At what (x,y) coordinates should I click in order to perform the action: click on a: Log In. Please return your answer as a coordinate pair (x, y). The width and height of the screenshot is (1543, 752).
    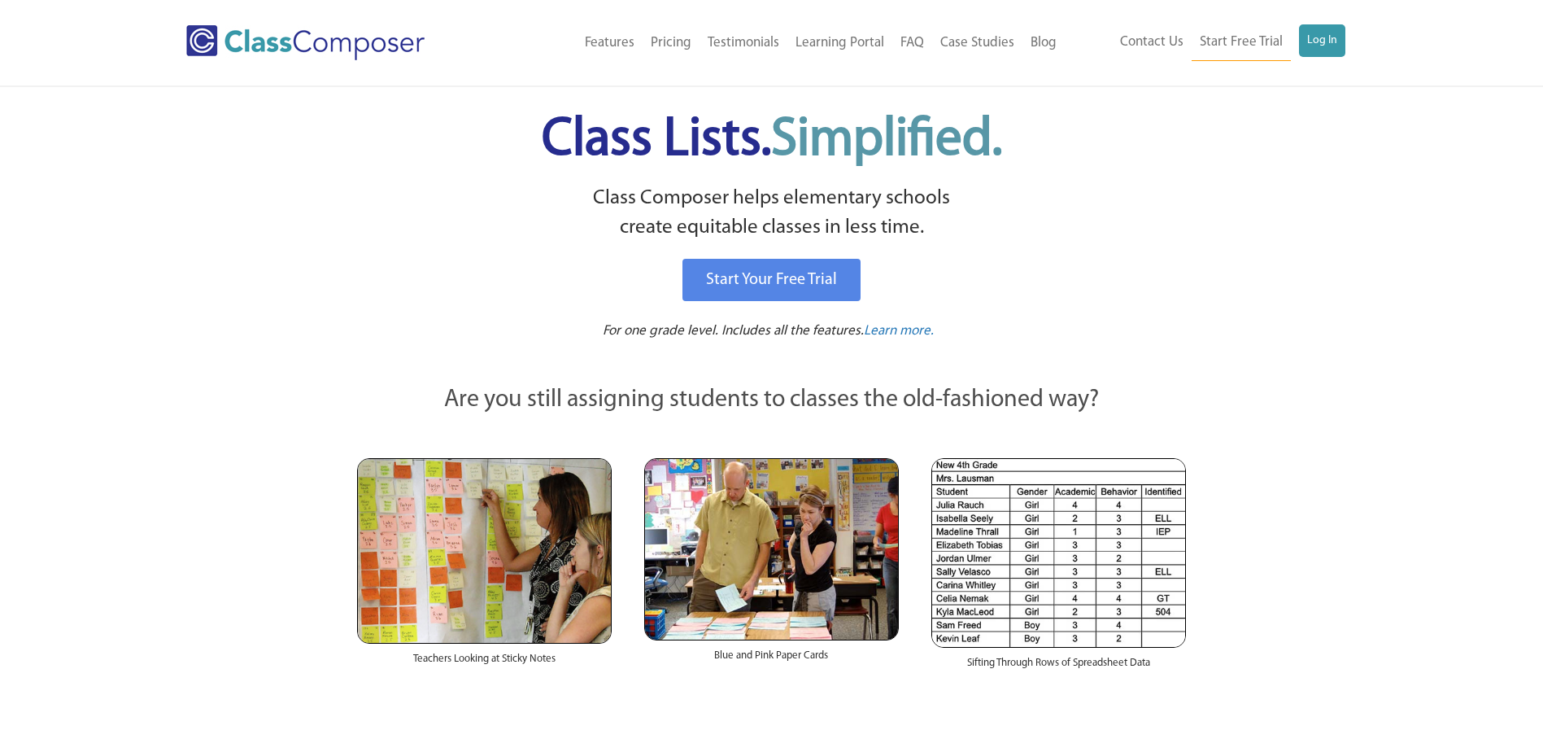
    Looking at the image, I should click on (1322, 41).